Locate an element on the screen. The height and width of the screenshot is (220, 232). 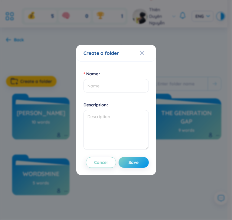
textarea: Description is located at coordinates (116, 130).